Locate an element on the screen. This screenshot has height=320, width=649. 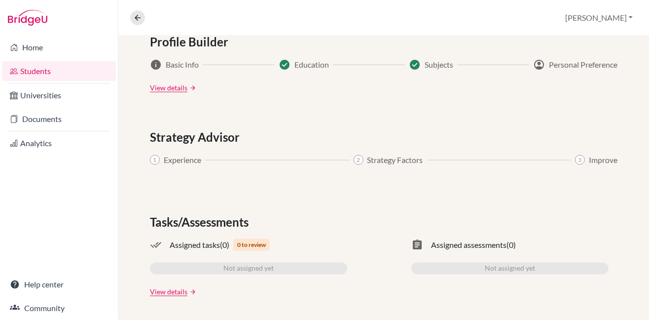
span: Assigned tasks is located at coordinates (195, 245).